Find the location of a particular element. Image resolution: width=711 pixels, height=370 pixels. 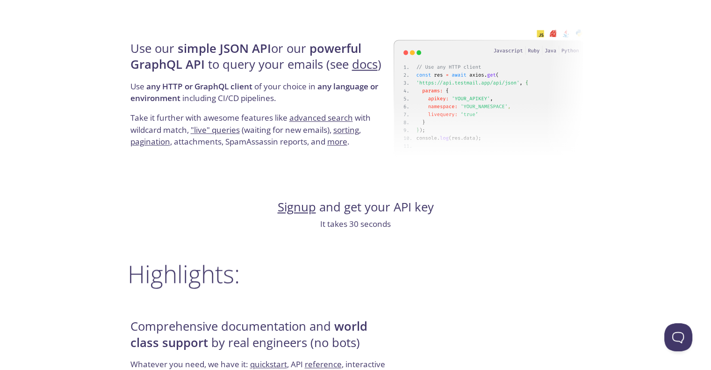

a: "live" queries is located at coordinates (215, 129).